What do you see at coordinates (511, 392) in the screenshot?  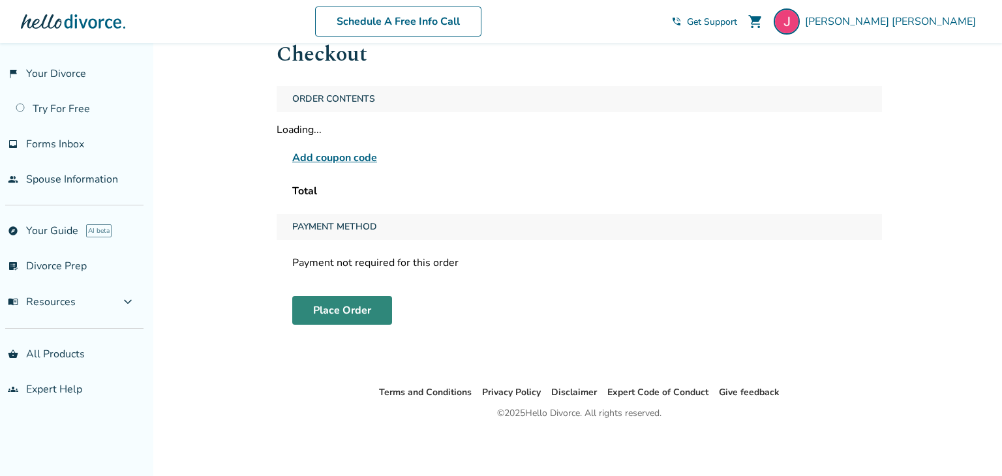 I see `a: Privacy Policy` at bounding box center [511, 392].